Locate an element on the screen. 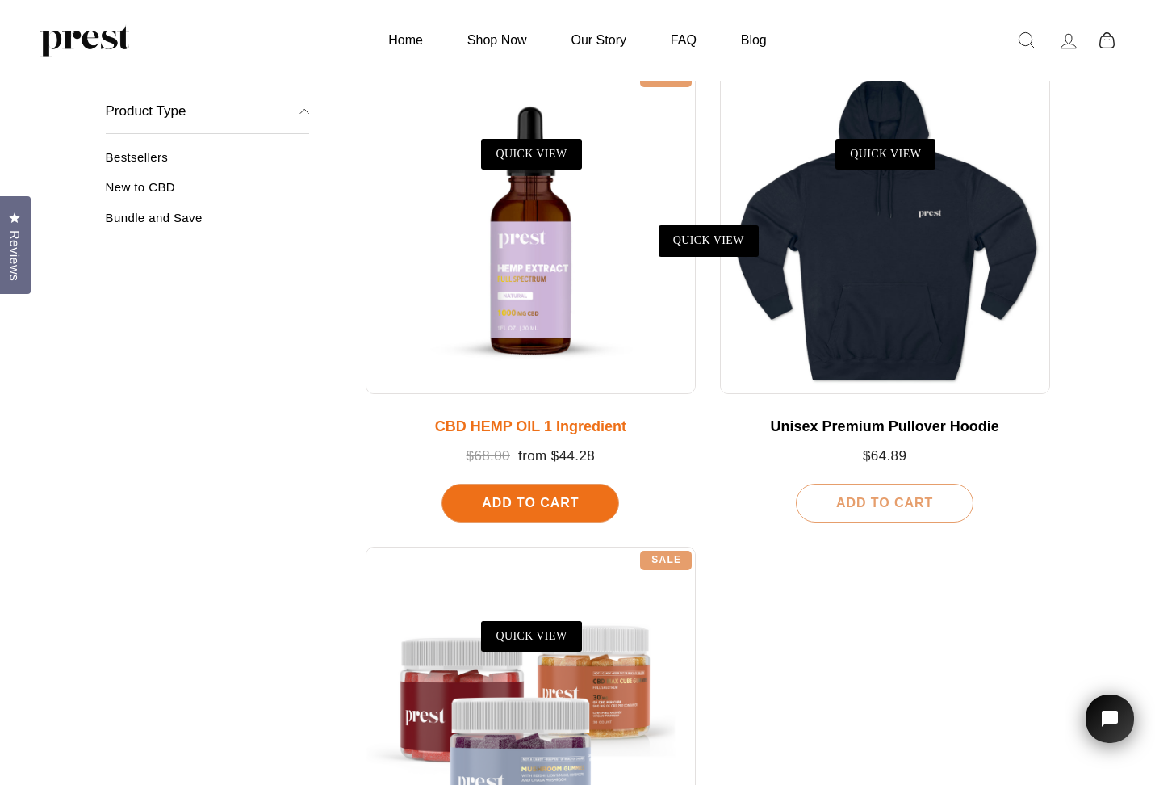  a: Bestsellers is located at coordinates (207, 163).